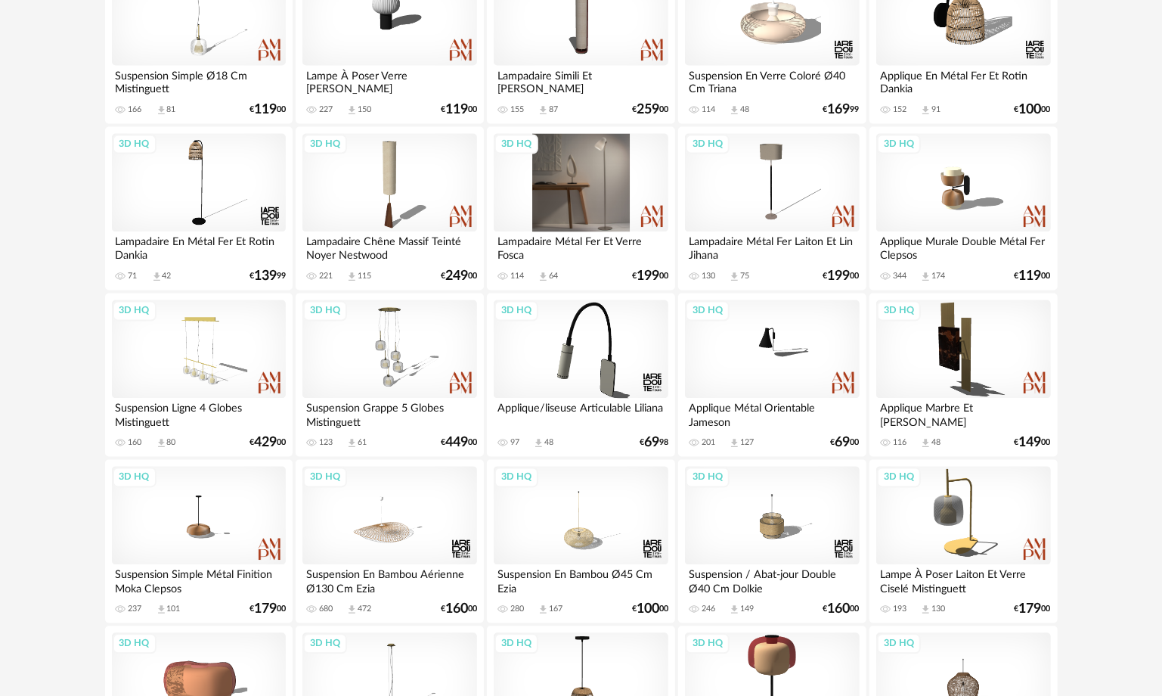  I want to click on div: 101, so click(174, 609).